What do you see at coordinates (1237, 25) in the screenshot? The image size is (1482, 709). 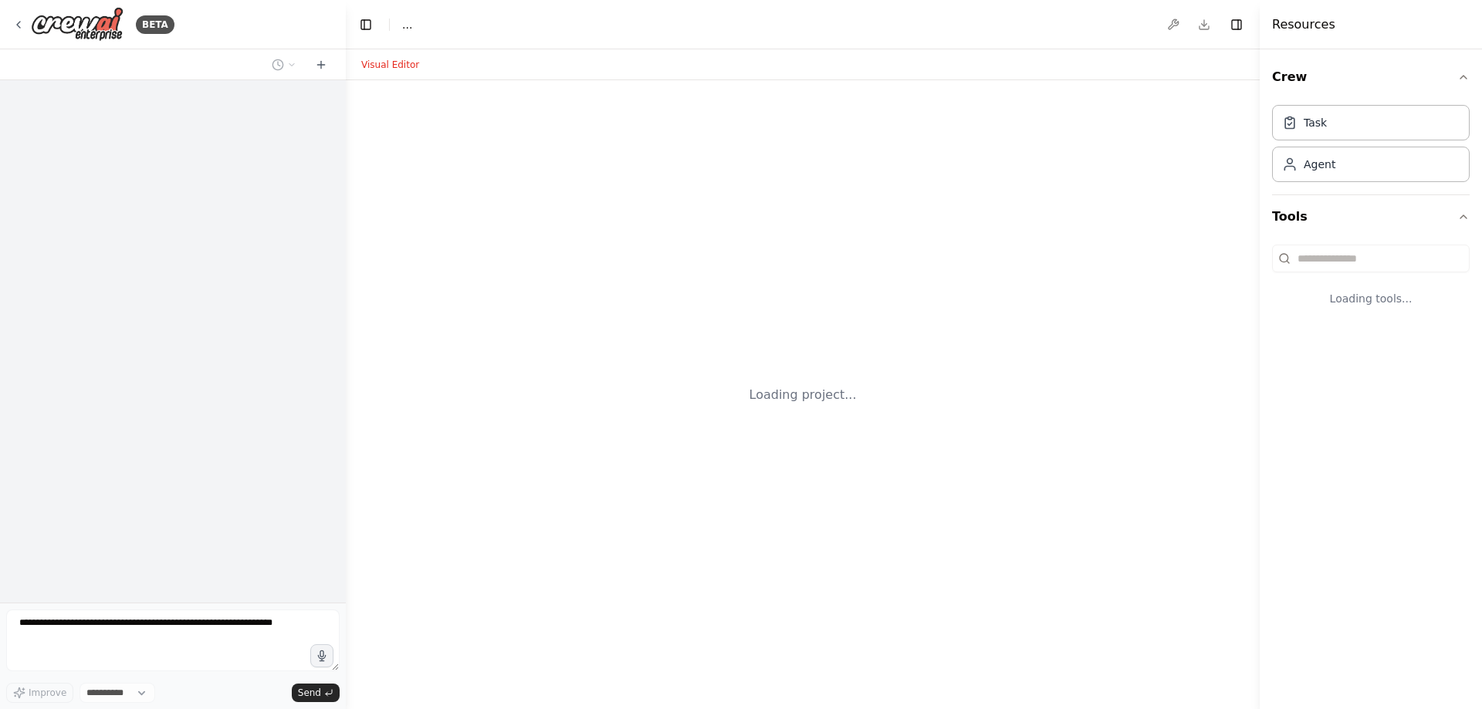 I see `button: Hide right sidebar` at bounding box center [1237, 25].